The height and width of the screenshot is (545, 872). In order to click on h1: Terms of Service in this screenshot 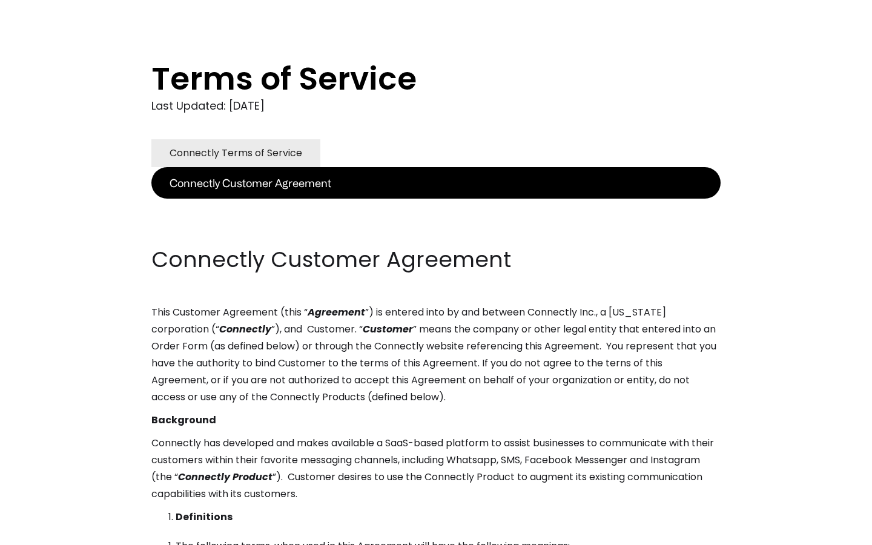, I will do `click(412, 79)`.